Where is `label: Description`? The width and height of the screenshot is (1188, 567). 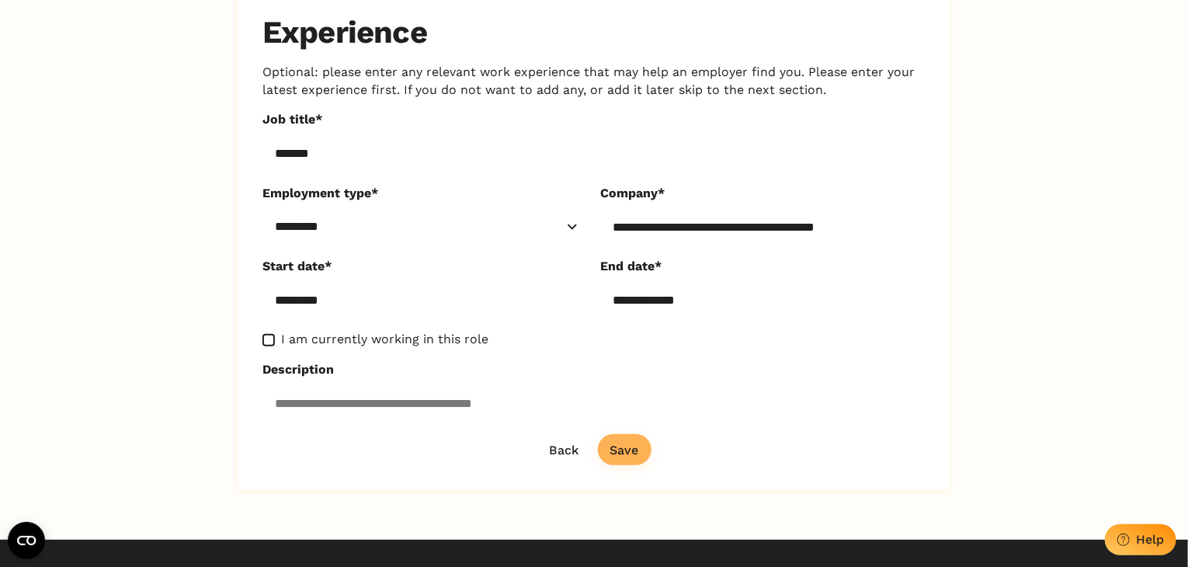
label: Description is located at coordinates (588, 370).